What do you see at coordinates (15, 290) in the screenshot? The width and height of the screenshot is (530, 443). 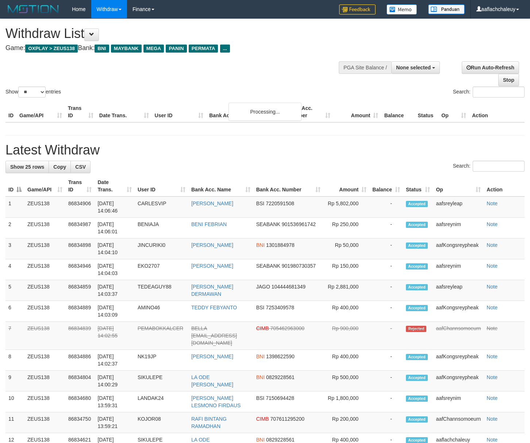 I see `td: 5` at bounding box center [15, 290].